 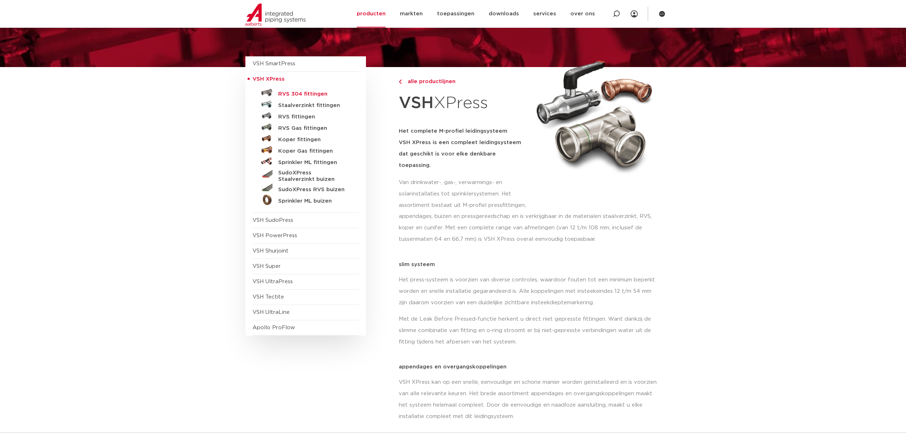 I want to click on h5: RVS Gas fittingen, so click(x=314, y=128).